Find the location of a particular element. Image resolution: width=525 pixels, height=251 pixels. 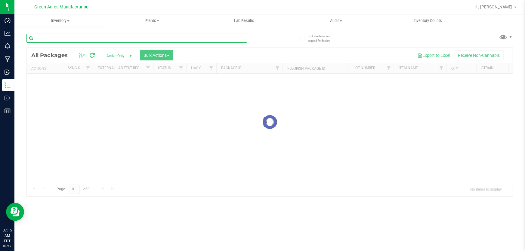

inline-svg: Manufacturing is located at coordinates (8, 59).